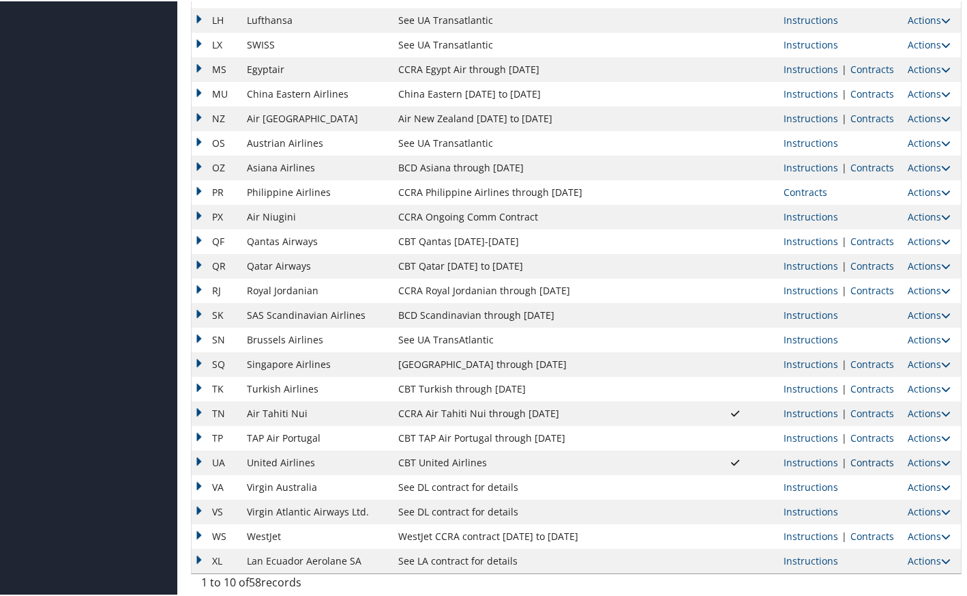 Image resolution: width=967 pixels, height=596 pixels. What do you see at coordinates (316, 44) in the screenshot?
I see `td: SWISS` at bounding box center [316, 44].